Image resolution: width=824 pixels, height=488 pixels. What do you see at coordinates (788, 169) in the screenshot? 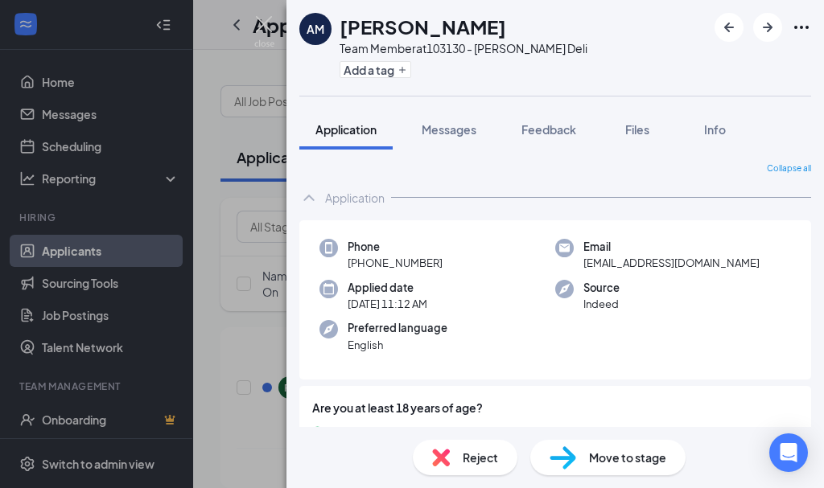
I see `span: Collapse all` at bounding box center [788, 169].